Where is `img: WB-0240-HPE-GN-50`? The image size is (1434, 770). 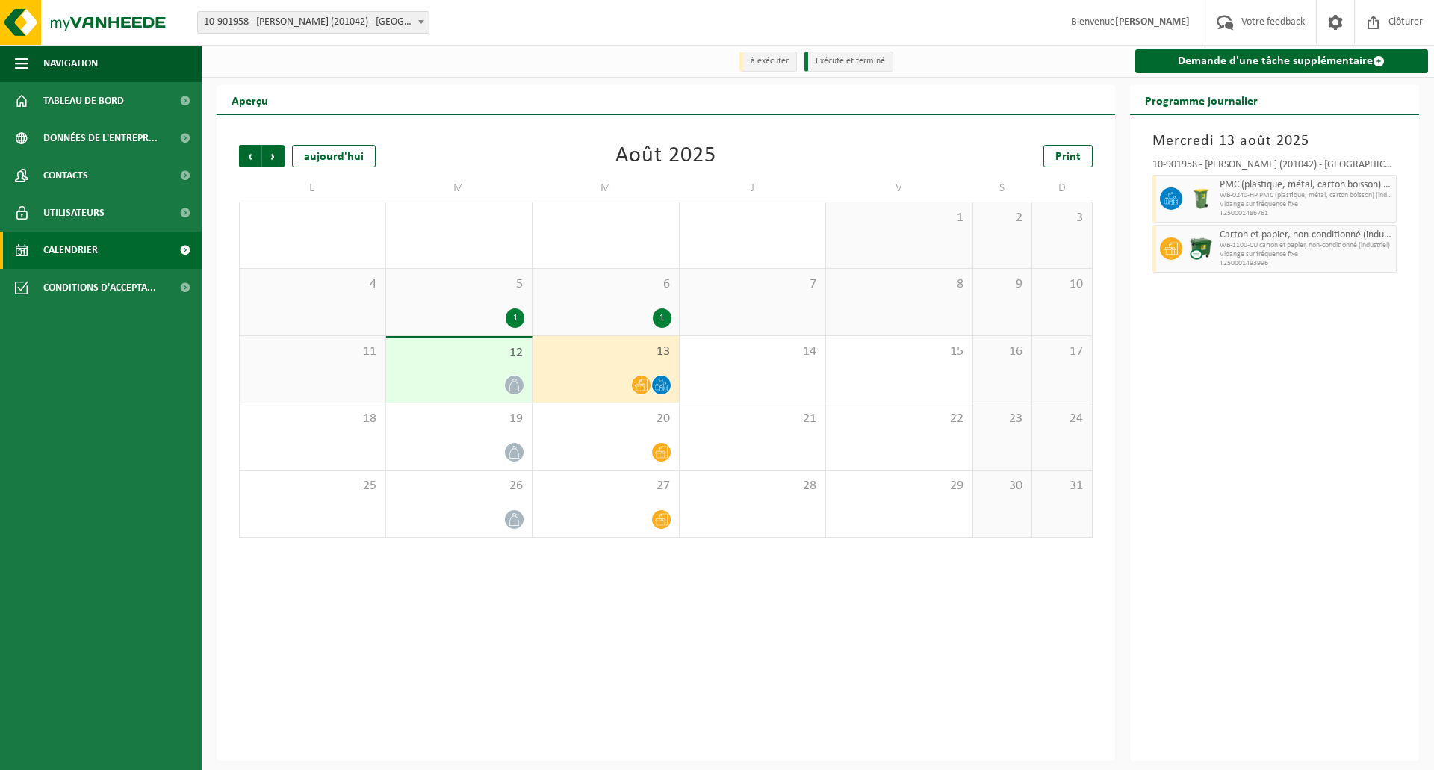
img: WB-0240-HPE-GN-50 is located at coordinates (1201, 199).